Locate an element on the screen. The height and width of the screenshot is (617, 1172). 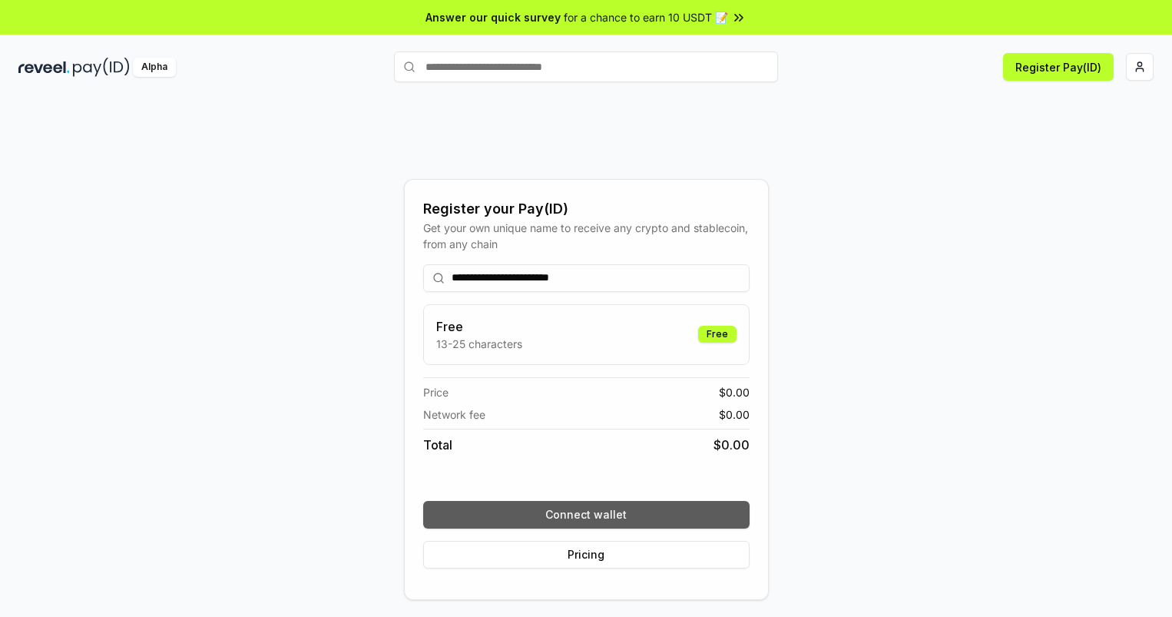
p: 13-25 characters is located at coordinates (479, 343).